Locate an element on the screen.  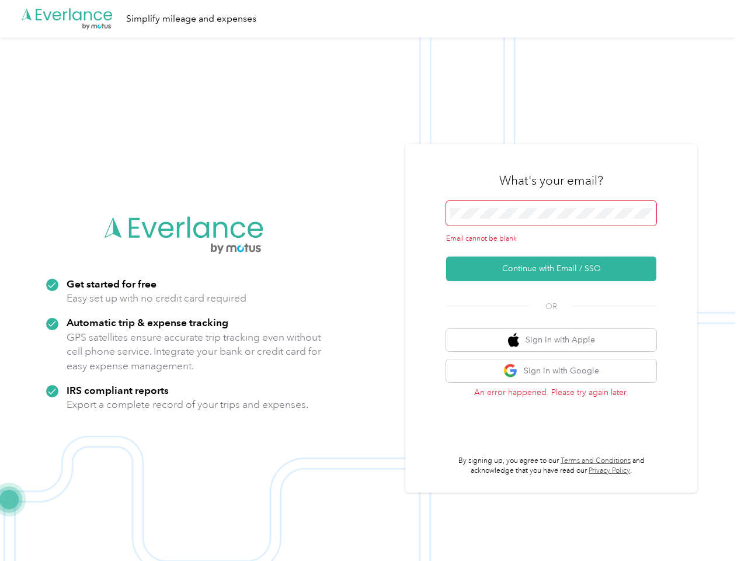
div: Simplify mileage and expenses is located at coordinates (191, 19).